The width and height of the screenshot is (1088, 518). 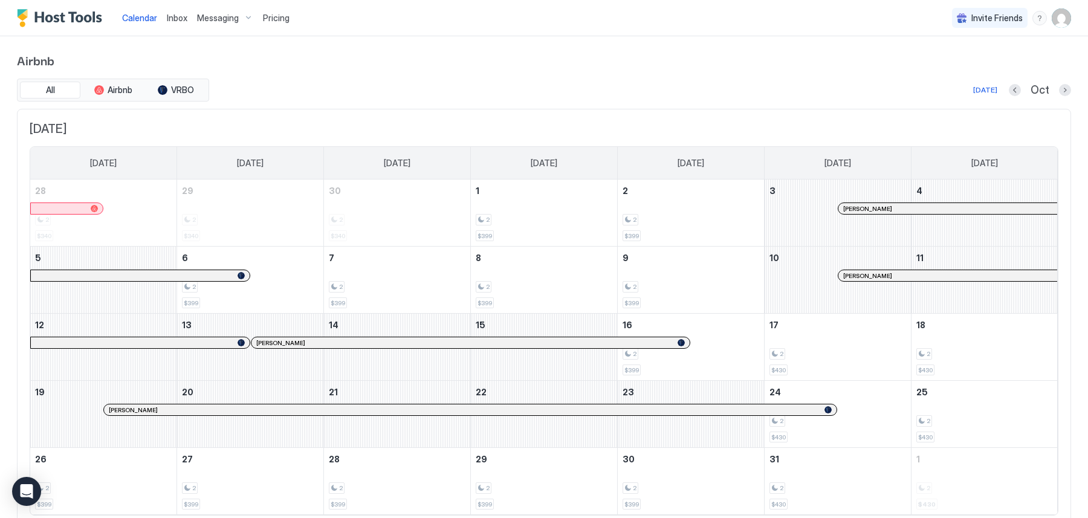 What do you see at coordinates (38, 257) in the screenshot?
I see `span: 5` at bounding box center [38, 257].